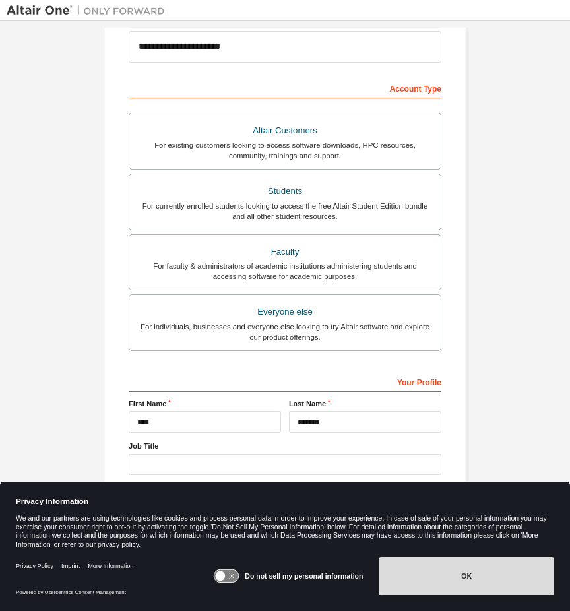  Describe the element at coordinates (285, 252) in the screenshot. I see `div: Faculty` at that location.